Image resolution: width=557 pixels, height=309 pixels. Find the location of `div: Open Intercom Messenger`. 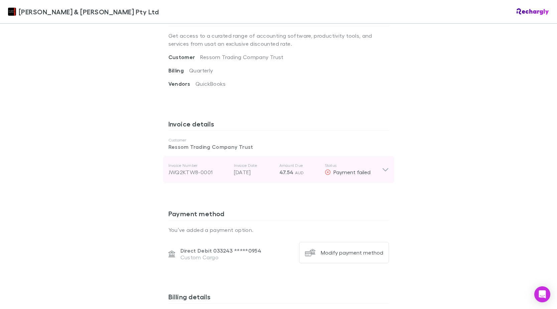

div: Open Intercom Messenger is located at coordinates (542, 294).